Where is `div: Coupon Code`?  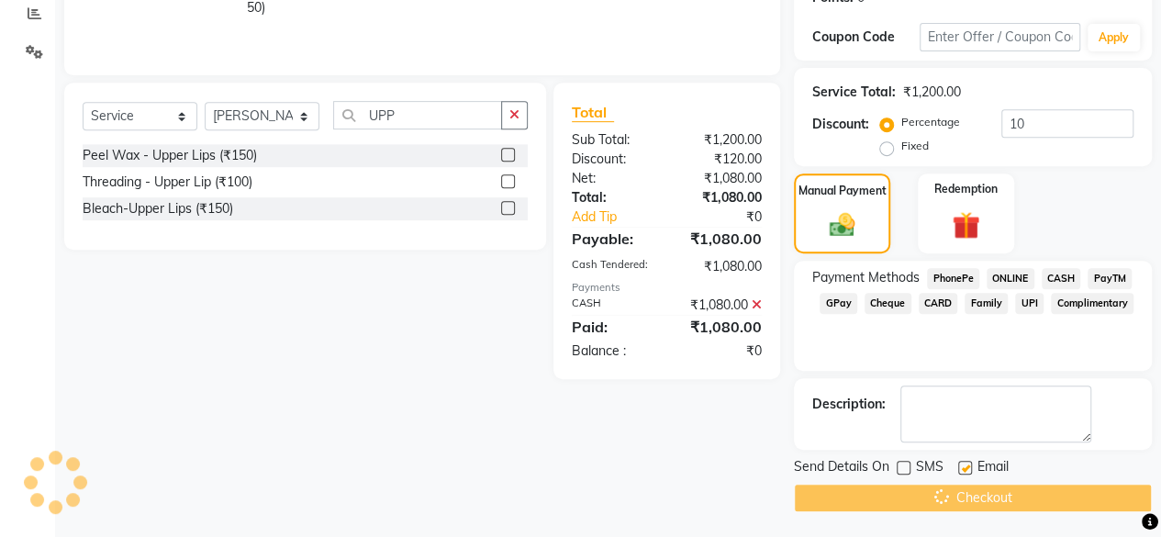
div: Coupon Code is located at coordinates (866, 37).